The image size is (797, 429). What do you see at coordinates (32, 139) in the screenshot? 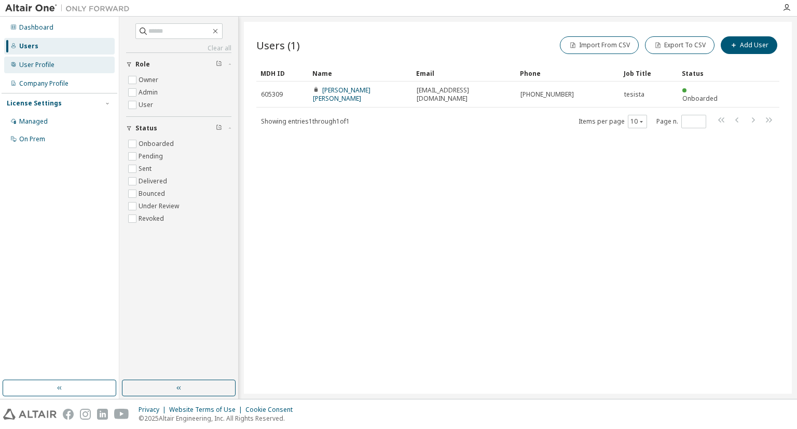
I see `div: On Prem` at bounding box center [32, 139].